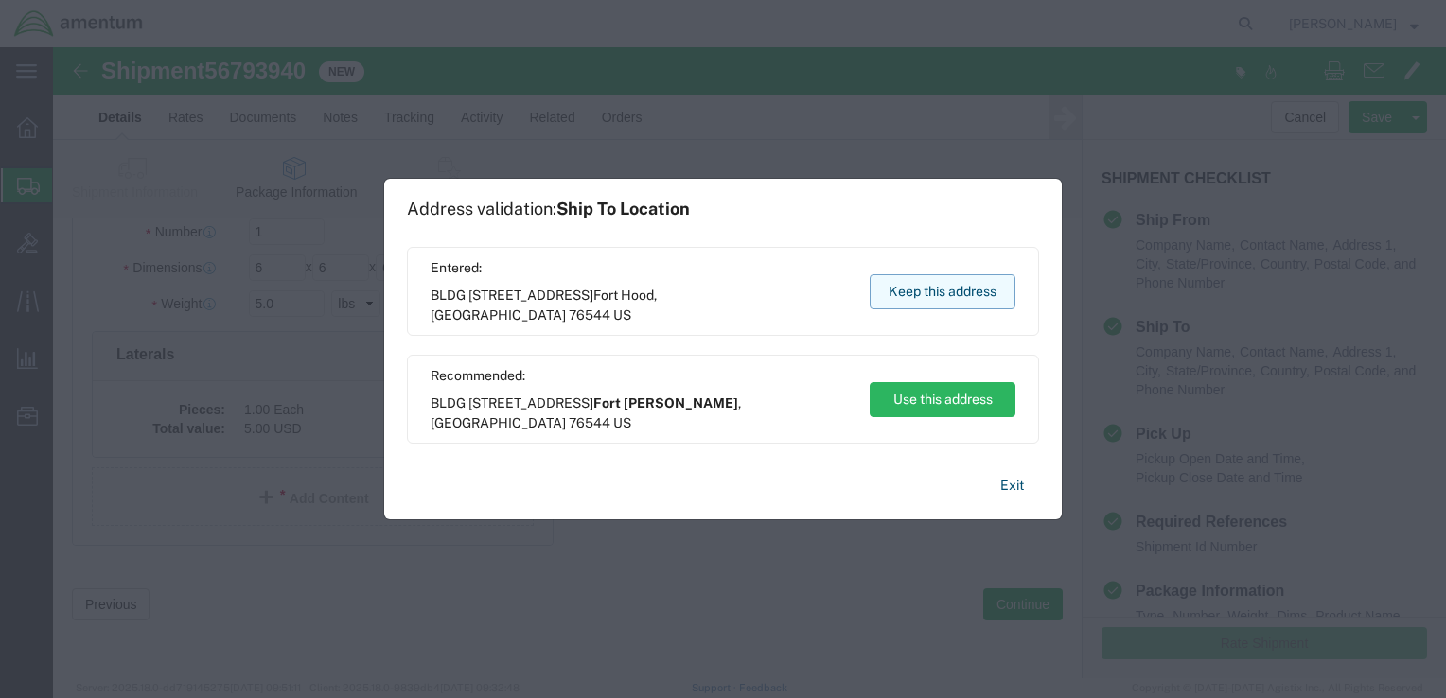  Describe the element at coordinates (623, 208) in the screenshot. I see `span: Ship To Location` at that location.